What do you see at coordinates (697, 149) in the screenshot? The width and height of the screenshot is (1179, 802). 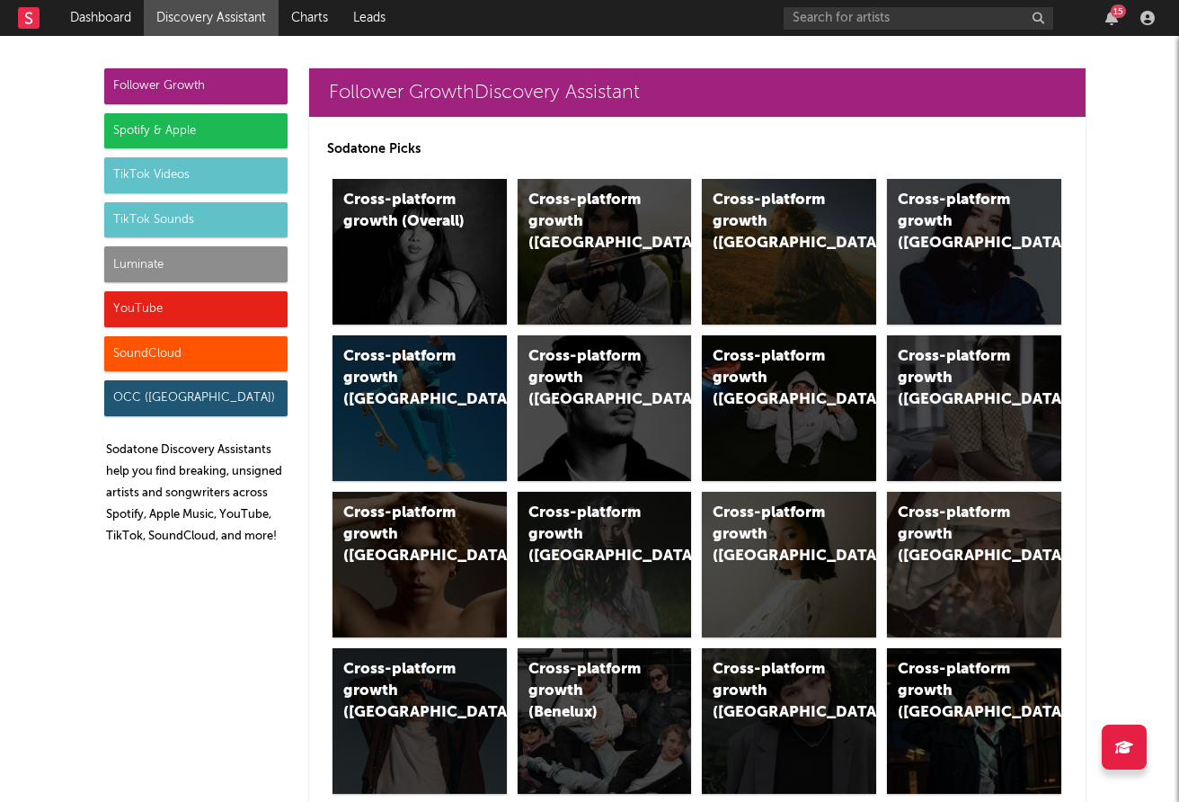 I see `p: Sodatone Picks` at bounding box center [697, 149].